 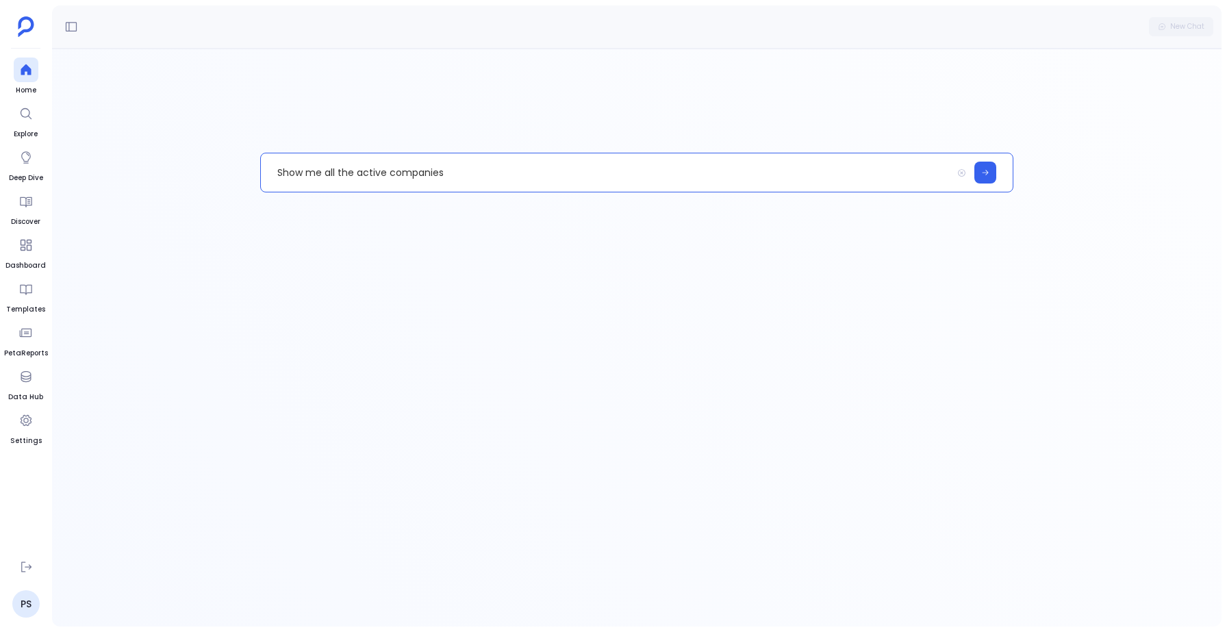 I want to click on span: Templates, so click(x=25, y=309).